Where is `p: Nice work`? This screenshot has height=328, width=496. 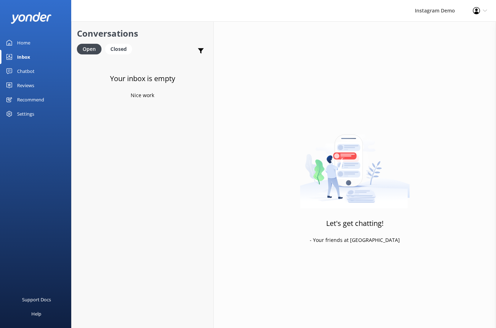 p: Nice work is located at coordinates (142, 95).